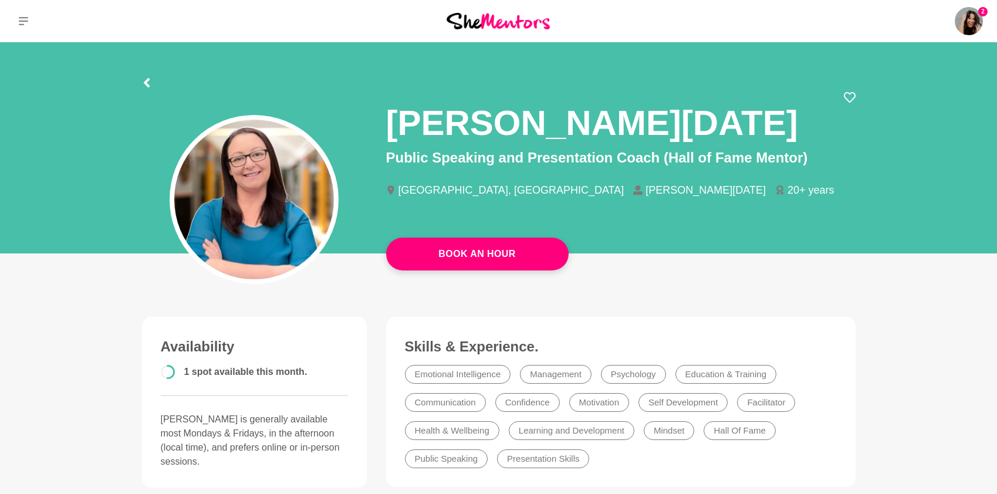 This screenshot has width=997, height=494. Describe the element at coordinates (983, 12) in the screenshot. I see `span: 2` at that location.